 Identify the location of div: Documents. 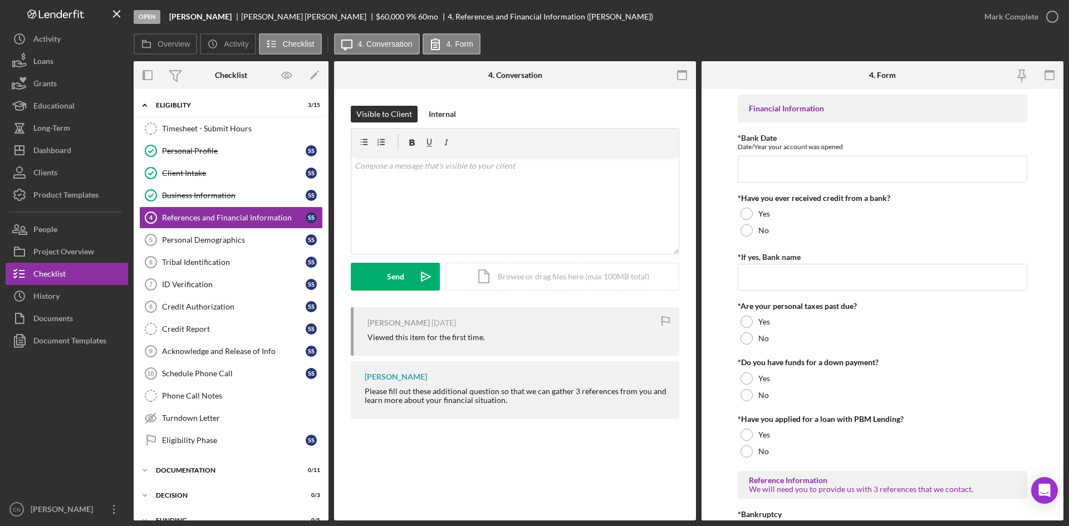
(53, 319).